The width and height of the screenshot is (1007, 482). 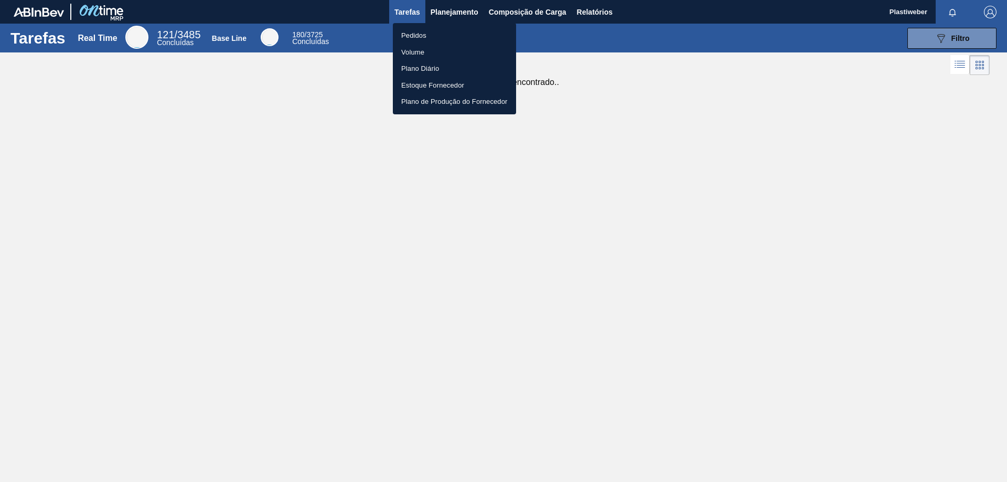 What do you see at coordinates (454, 86) in the screenshot?
I see `a: Estoque Fornecedor` at bounding box center [454, 86].